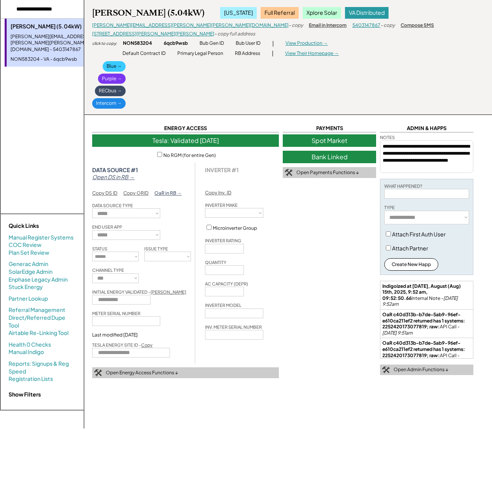 Image resolution: width=492 pixels, height=504 pixels. I want to click on a: Registration Lists, so click(31, 379).